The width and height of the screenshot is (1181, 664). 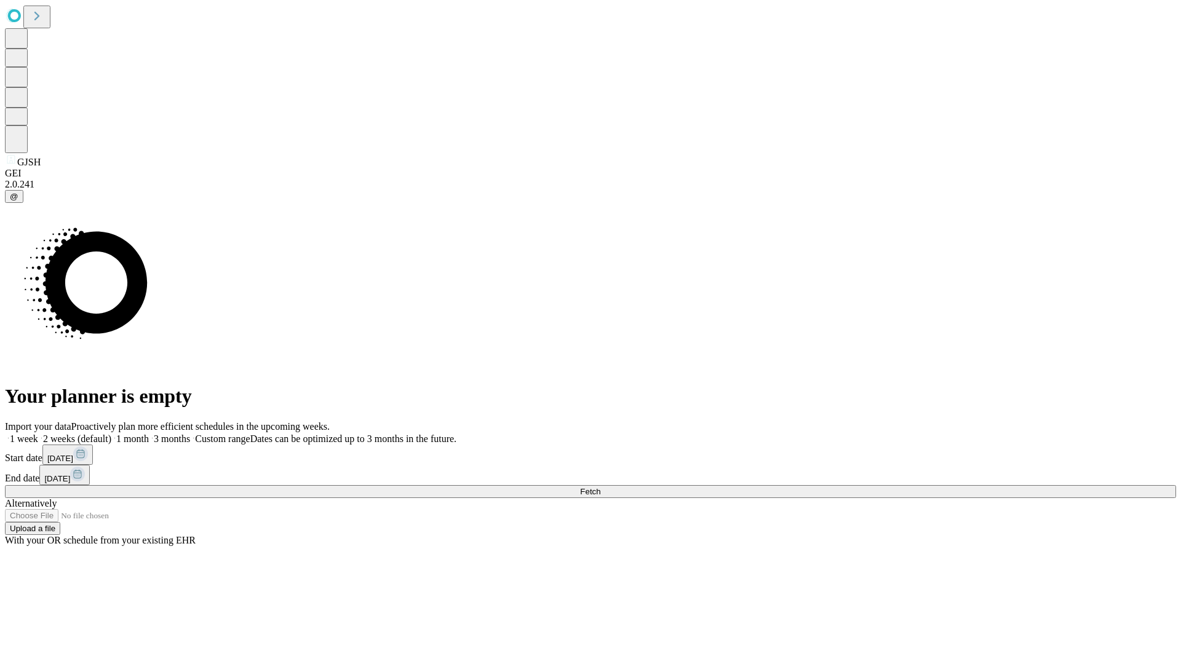 What do you see at coordinates (591, 492) in the screenshot?
I see `button: Fetch` at bounding box center [591, 492].